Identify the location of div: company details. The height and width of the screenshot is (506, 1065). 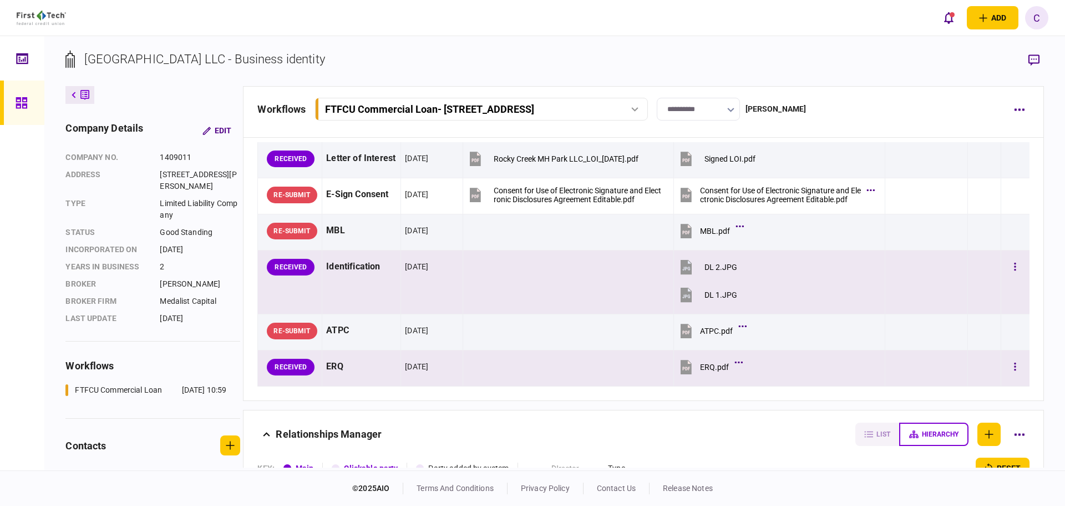
(104, 130).